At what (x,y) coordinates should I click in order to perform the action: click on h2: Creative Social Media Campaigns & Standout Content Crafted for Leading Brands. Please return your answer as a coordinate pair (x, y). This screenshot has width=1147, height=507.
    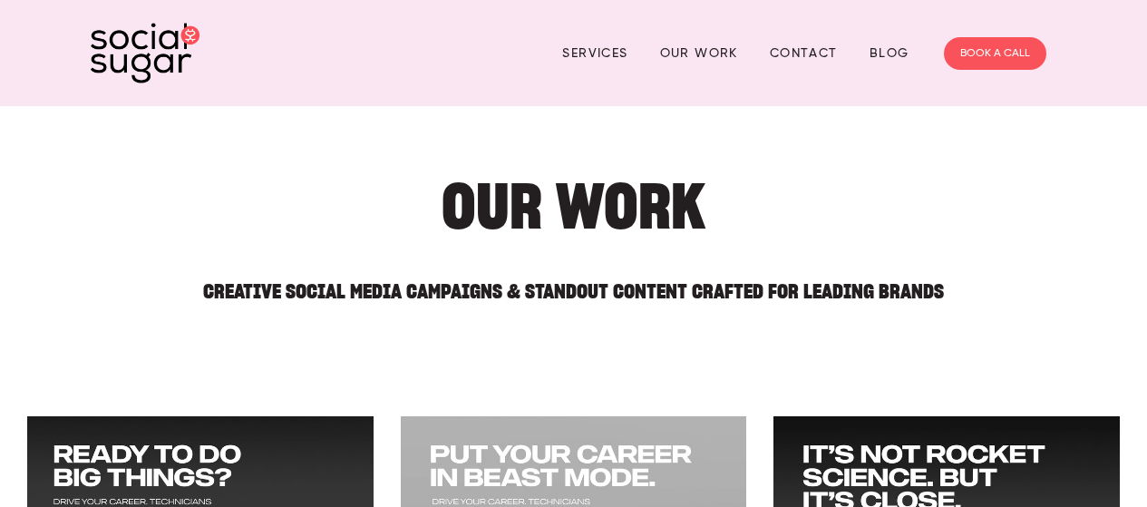
    Looking at the image, I should click on (573, 283).